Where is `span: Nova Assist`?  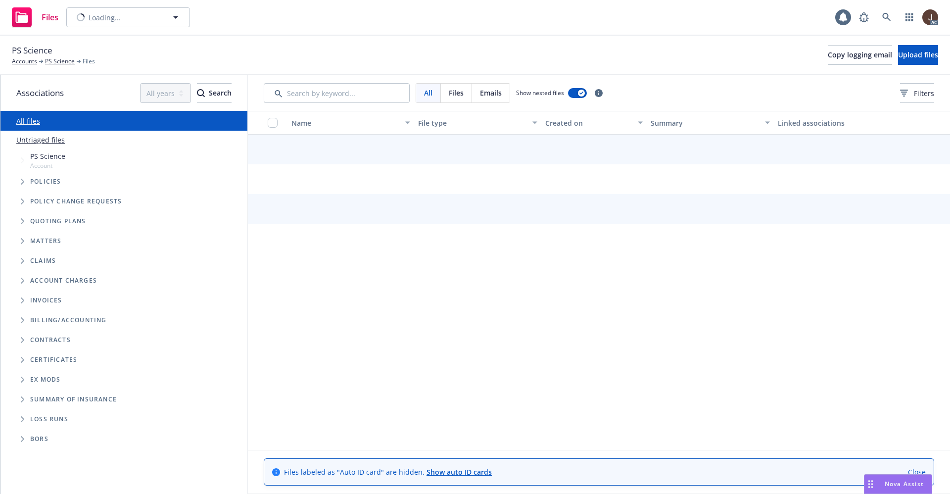
span: Nova Assist is located at coordinates (904, 483).